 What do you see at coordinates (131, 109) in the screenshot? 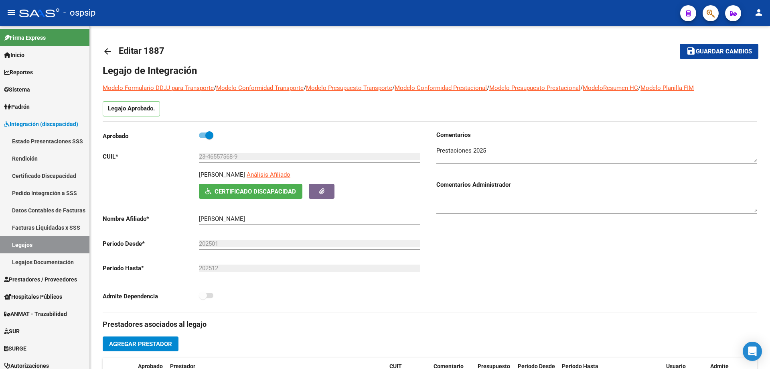
I see `p: Legajo Aprobado.` at bounding box center [131, 109].